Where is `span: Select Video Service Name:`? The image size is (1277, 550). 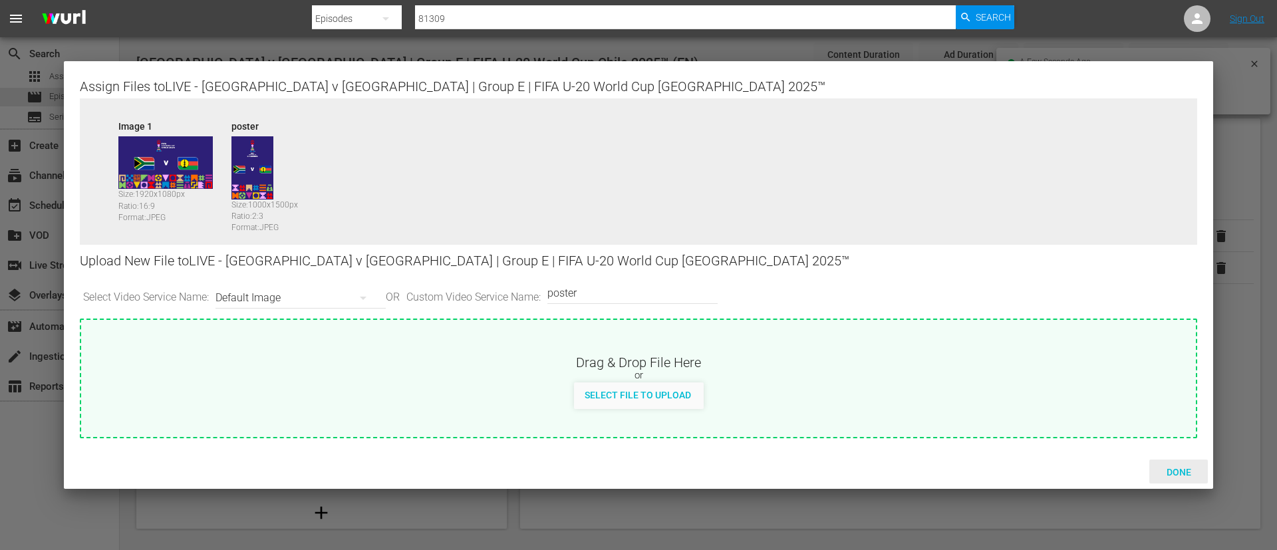 span: Select Video Service Name: is located at coordinates (146, 297).